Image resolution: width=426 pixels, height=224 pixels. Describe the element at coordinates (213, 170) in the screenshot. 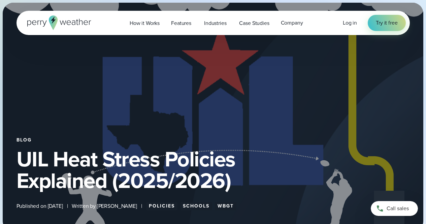

I see `h1: UIL Heat Stress Policies Explained (2025/2026)` at that location.